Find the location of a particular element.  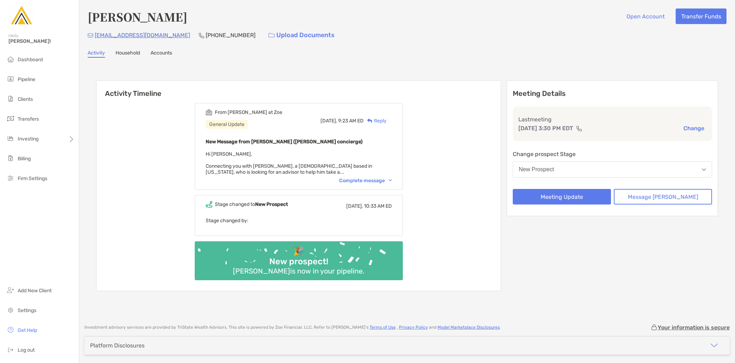

img: investing icon is located at coordinates (11, 138).